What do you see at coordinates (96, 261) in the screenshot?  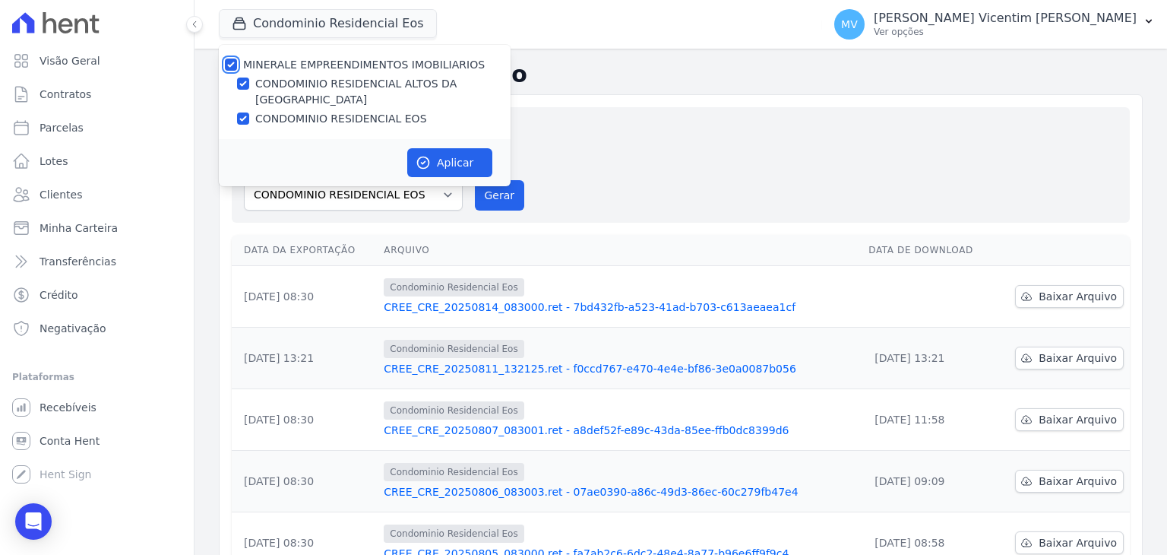 I see `a: Transferências` at bounding box center [96, 261].